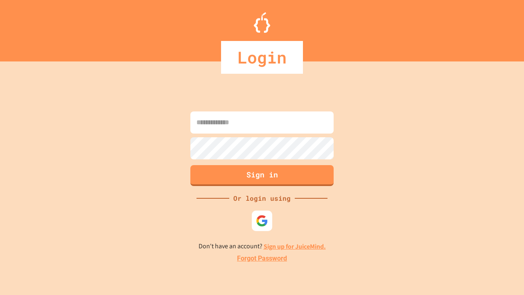 Image resolution: width=524 pixels, height=295 pixels. What do you see at coordinates (262, 258) in the screenshot?
I see `a: Forgot Password` at bounding box center [262, 258].